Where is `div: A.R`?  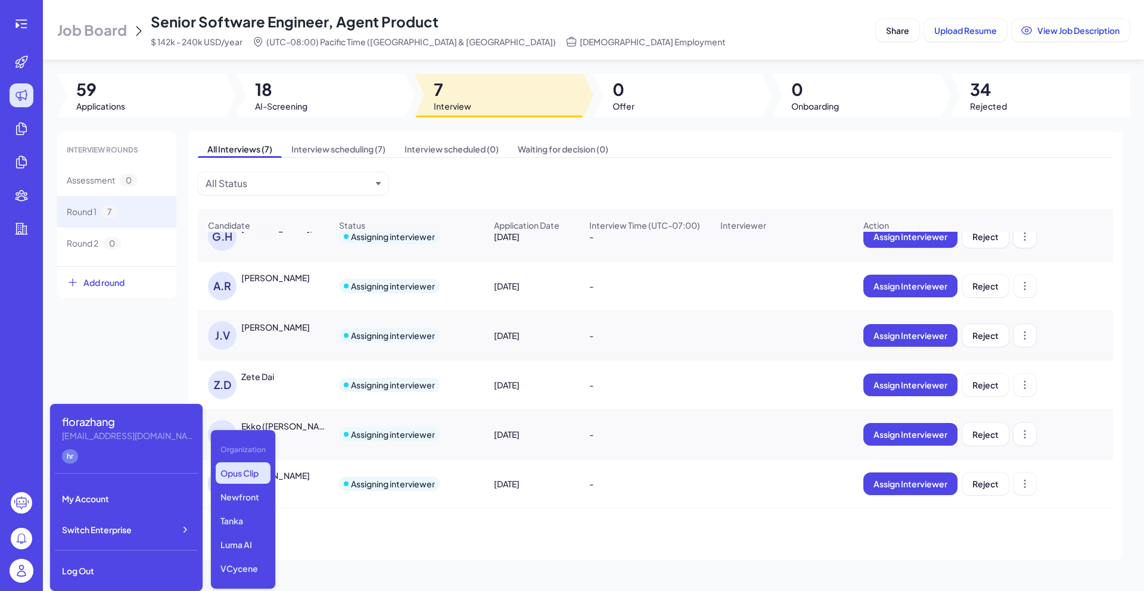 div: A.R is located at coordinates (222, 286).